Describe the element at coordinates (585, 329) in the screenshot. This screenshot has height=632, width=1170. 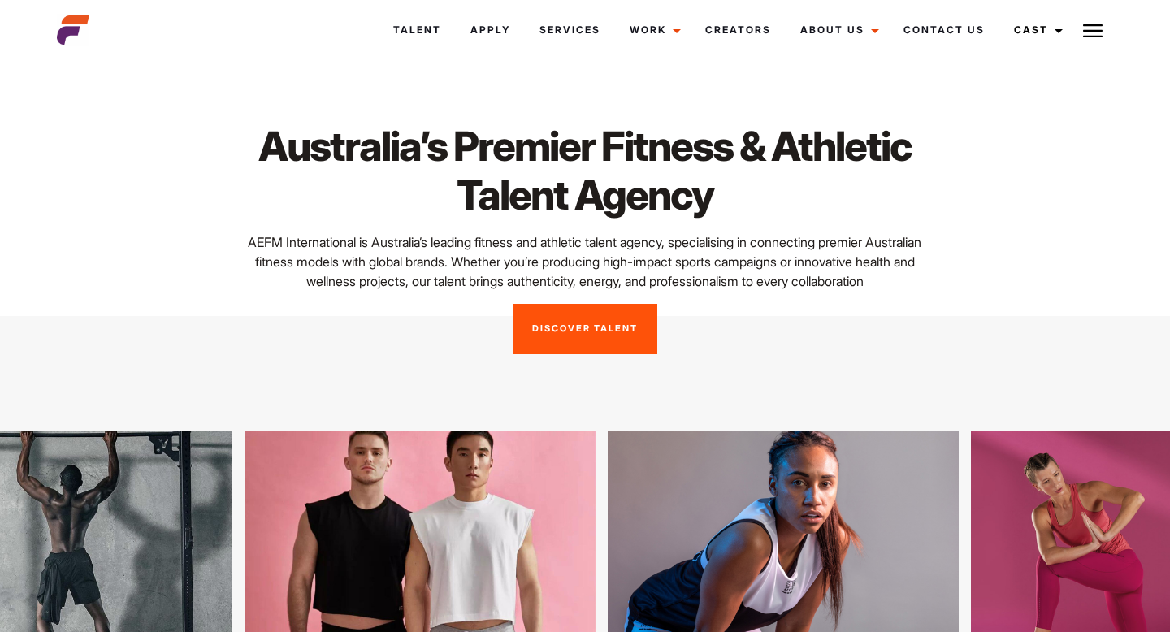
I see `a: Discover Talent` at that location.